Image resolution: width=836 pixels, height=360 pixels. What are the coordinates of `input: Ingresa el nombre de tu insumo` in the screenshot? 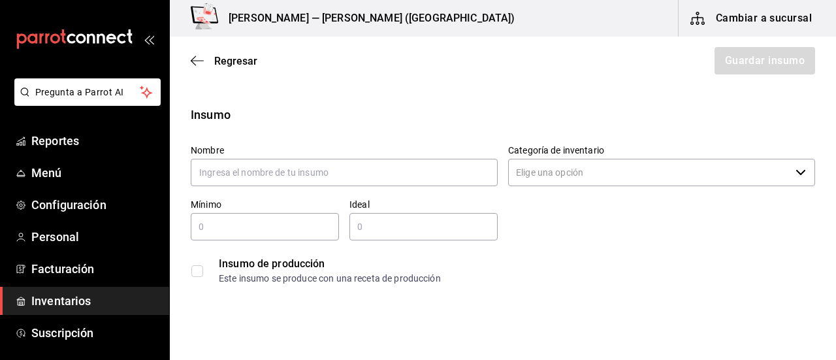 It's located at (344, 172).